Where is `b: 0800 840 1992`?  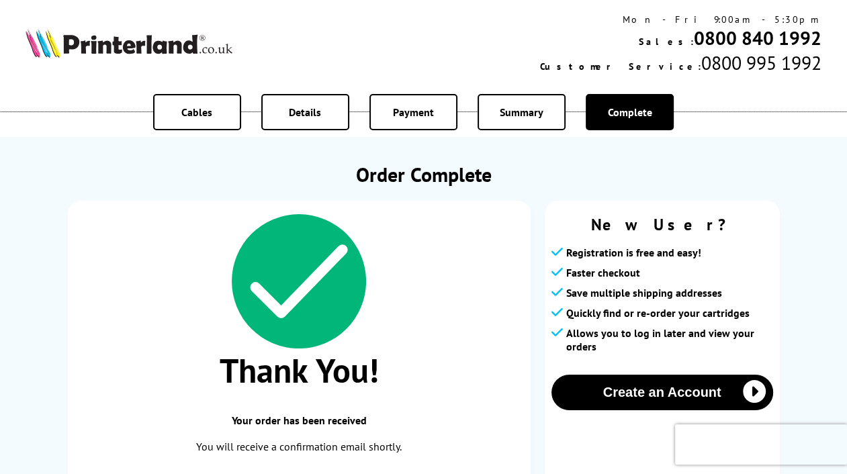 b: 0800 840 1992 is located at coordinates (757, 38).